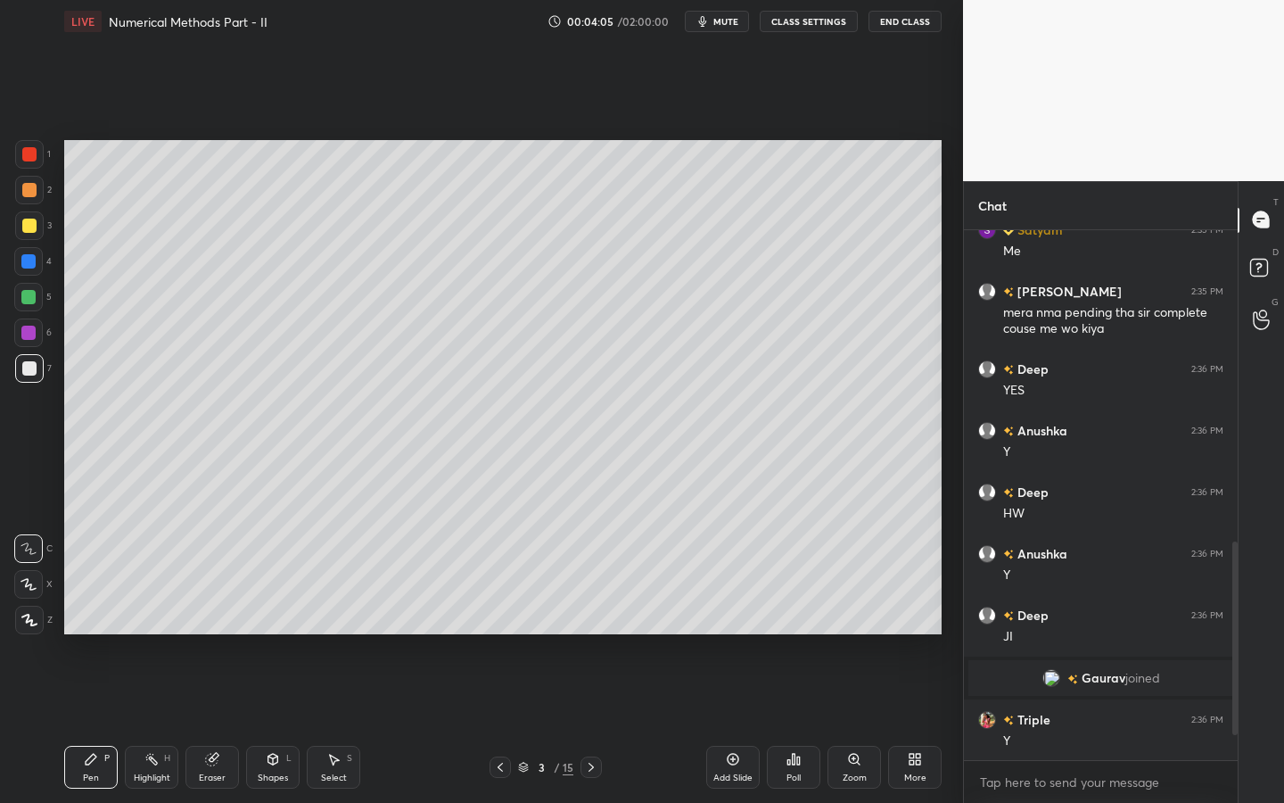 This screenshot has width=1284, height=803. Describe the element at coordinates (188, 21) in the screenshot. I see `h4: Numerical Methods Part - II` at that location.